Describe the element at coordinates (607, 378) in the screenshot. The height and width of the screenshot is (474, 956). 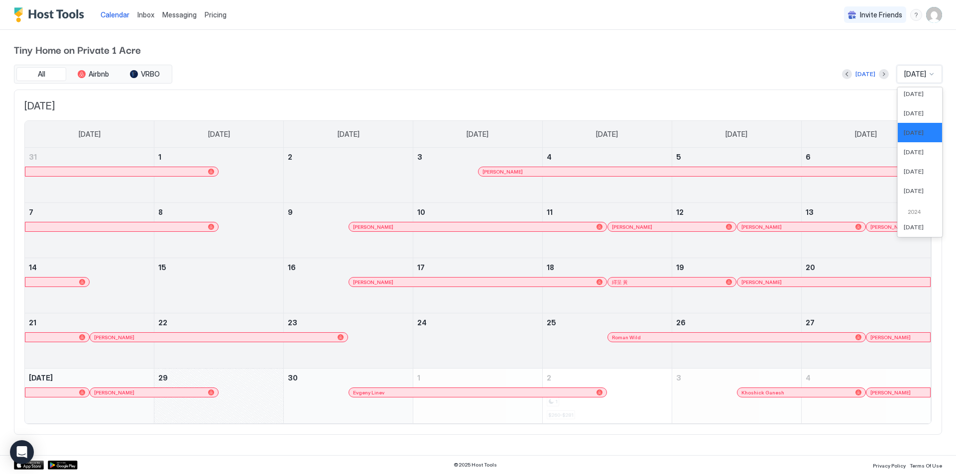
I see `a: October 2, 2025` at that location.